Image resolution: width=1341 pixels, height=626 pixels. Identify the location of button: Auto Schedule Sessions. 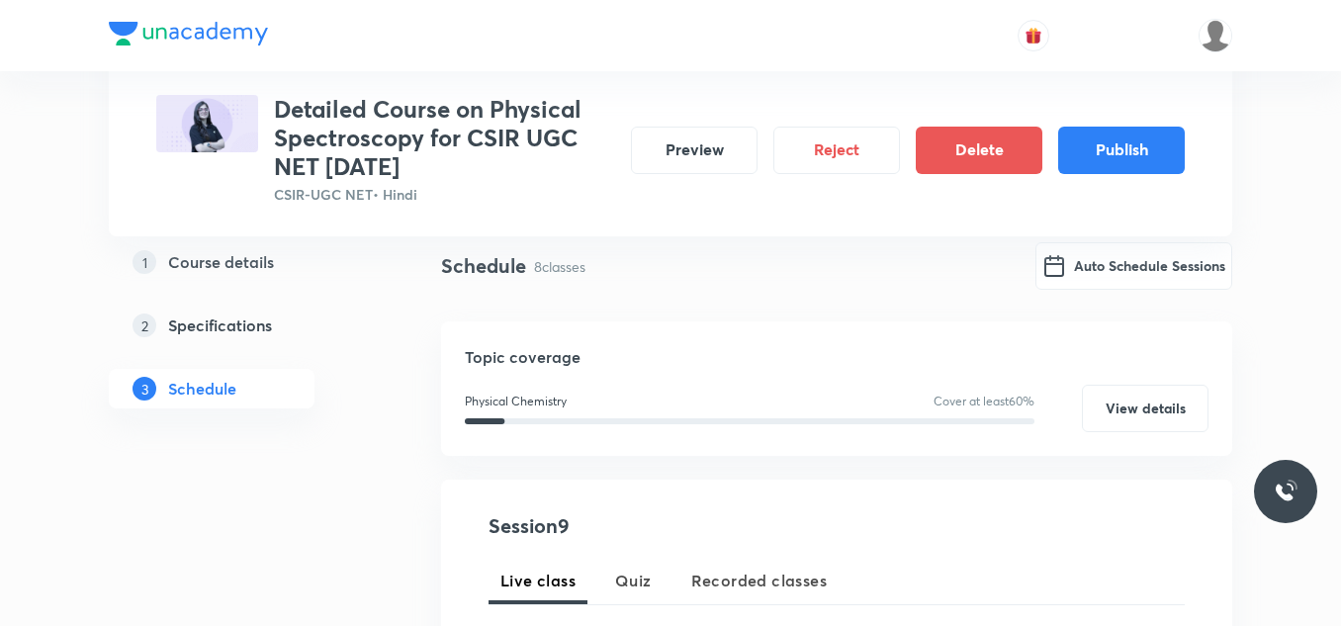
(1134, 266).